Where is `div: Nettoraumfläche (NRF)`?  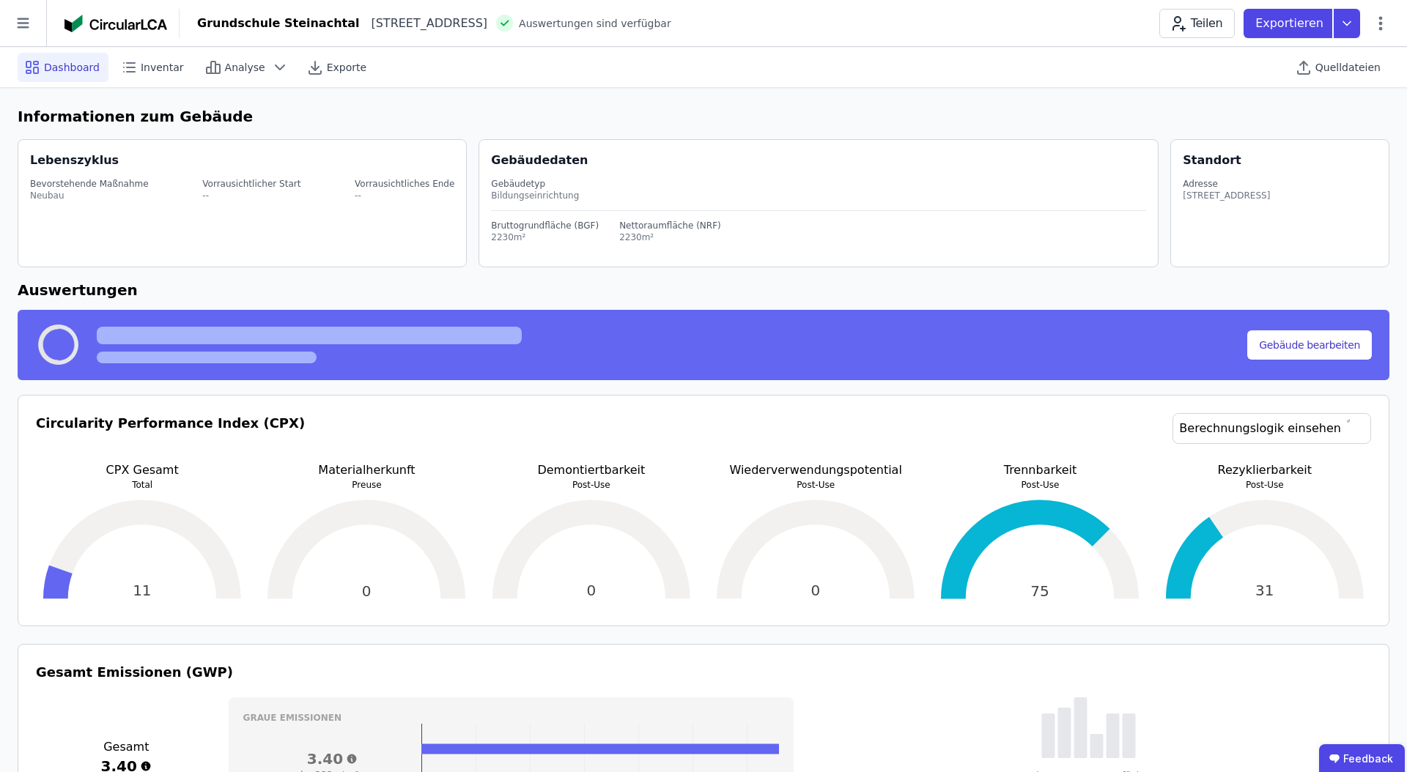
div: Nettoraumfläche (NRF) is located at coordinates (670, 226).